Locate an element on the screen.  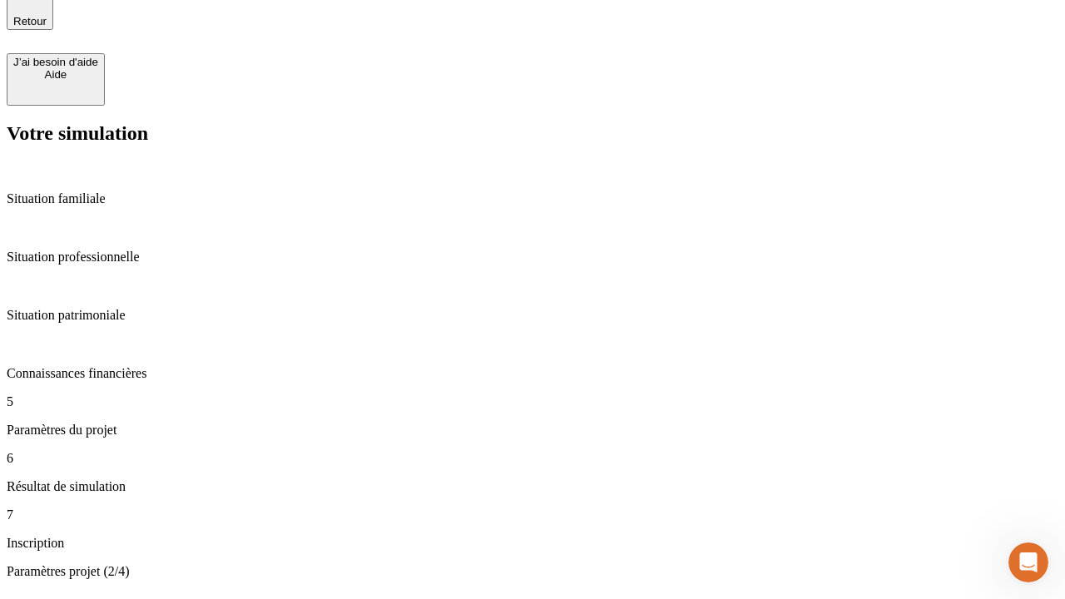
p: Résultat de simulation is located at coordinates (532, 487).